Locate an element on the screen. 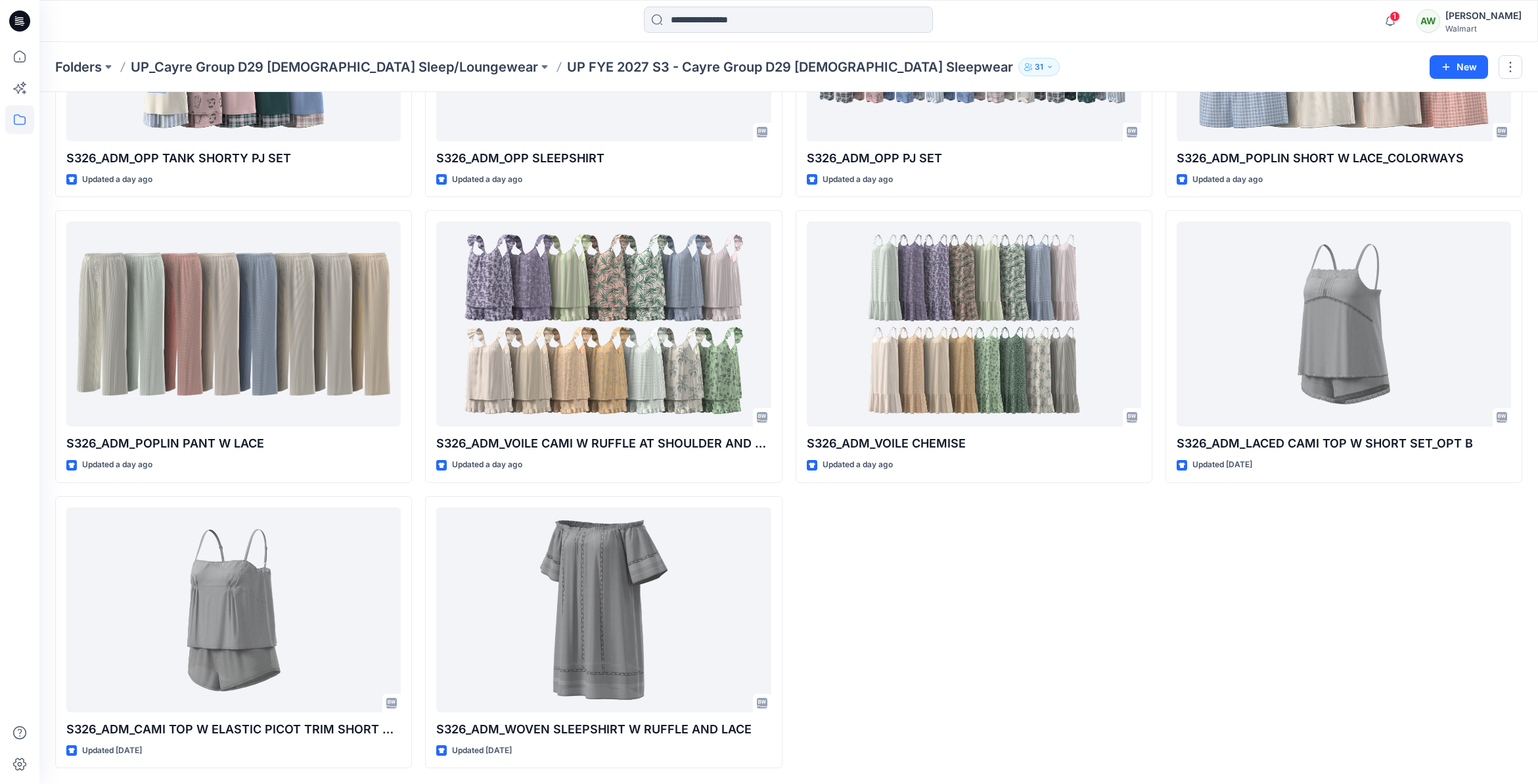 The height and width of the screenshot is (784, 1538). a: S326_ADM_WOVEN SLEEPSHIRT W RUFFLE AND LACE is located at coordinates (604, 609).